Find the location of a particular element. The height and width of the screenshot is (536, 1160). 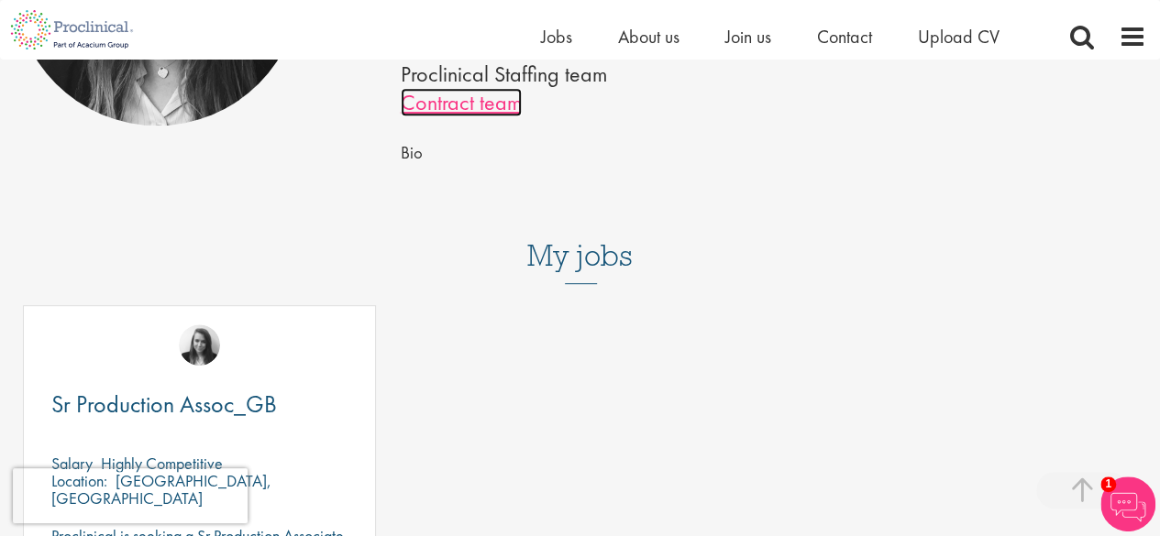

a: About us is located at coordinates (648, 37).